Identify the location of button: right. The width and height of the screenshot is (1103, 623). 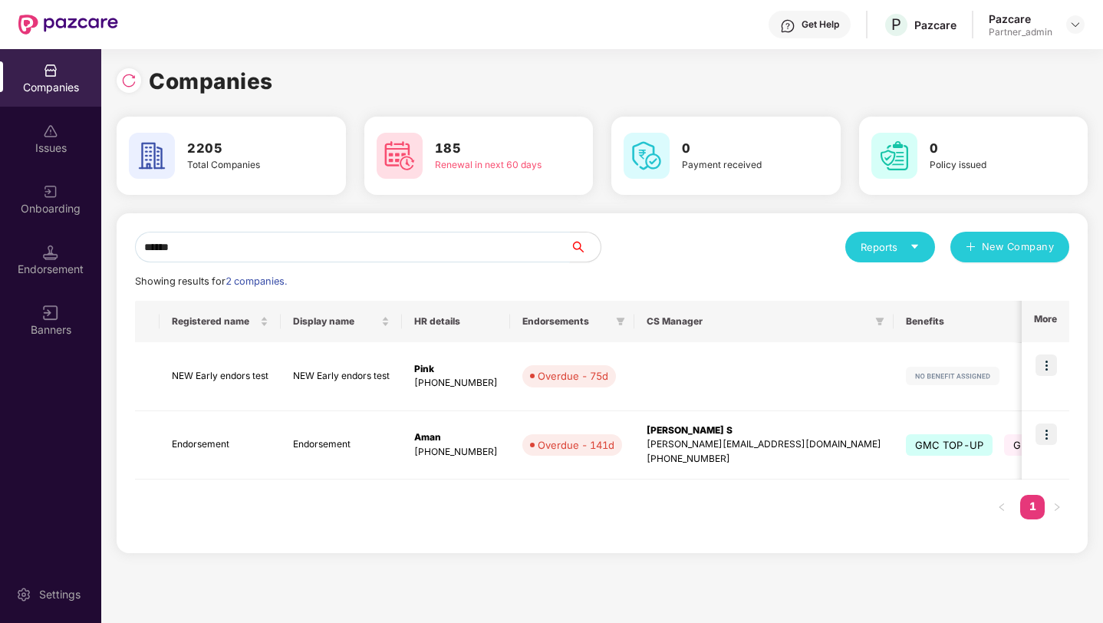
(1057, 507).